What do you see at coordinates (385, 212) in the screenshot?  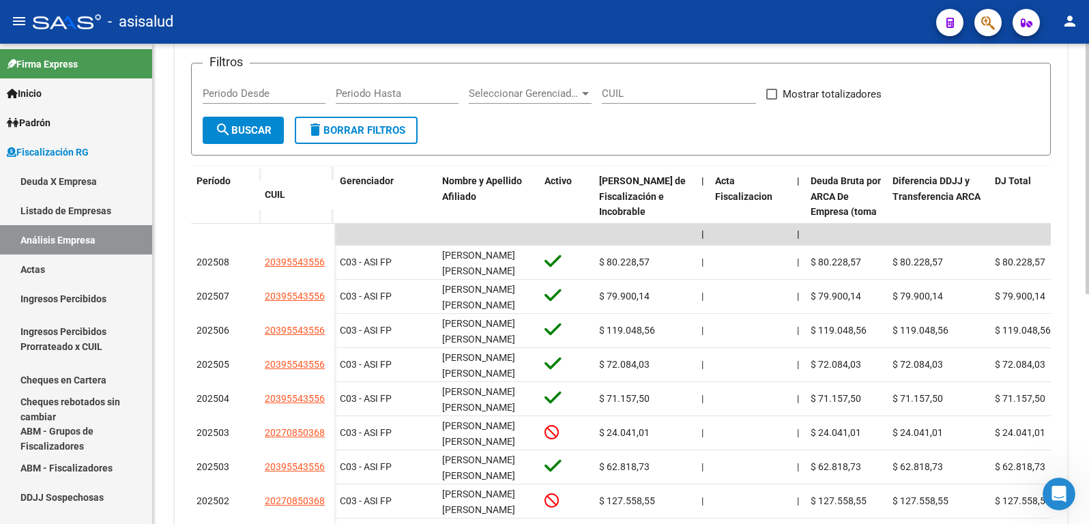 I see `datatable-header-cell: Gerenciador` at bounding box center [385, 212].